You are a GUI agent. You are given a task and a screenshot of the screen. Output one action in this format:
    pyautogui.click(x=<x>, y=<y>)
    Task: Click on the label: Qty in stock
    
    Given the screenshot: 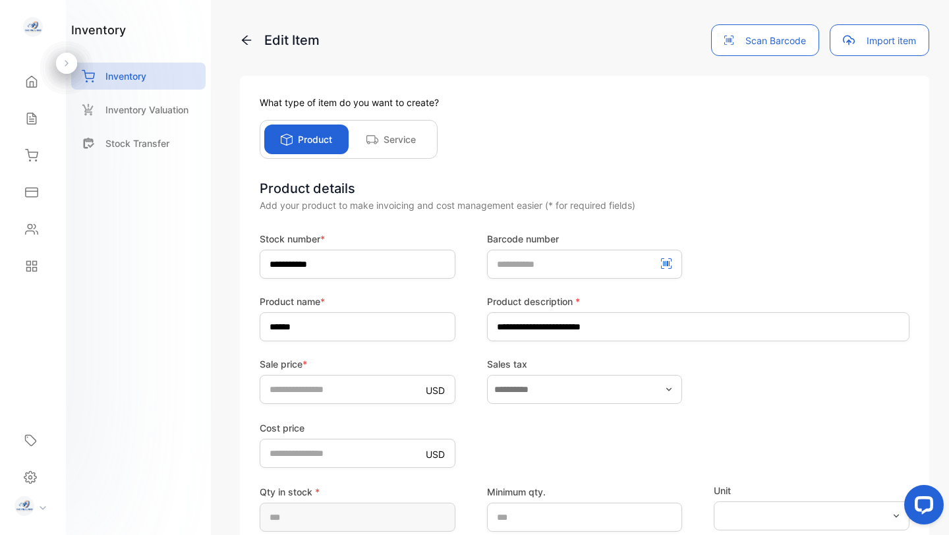 What is the action you would take?
    pyautogui.click(x=357, y=492)
    